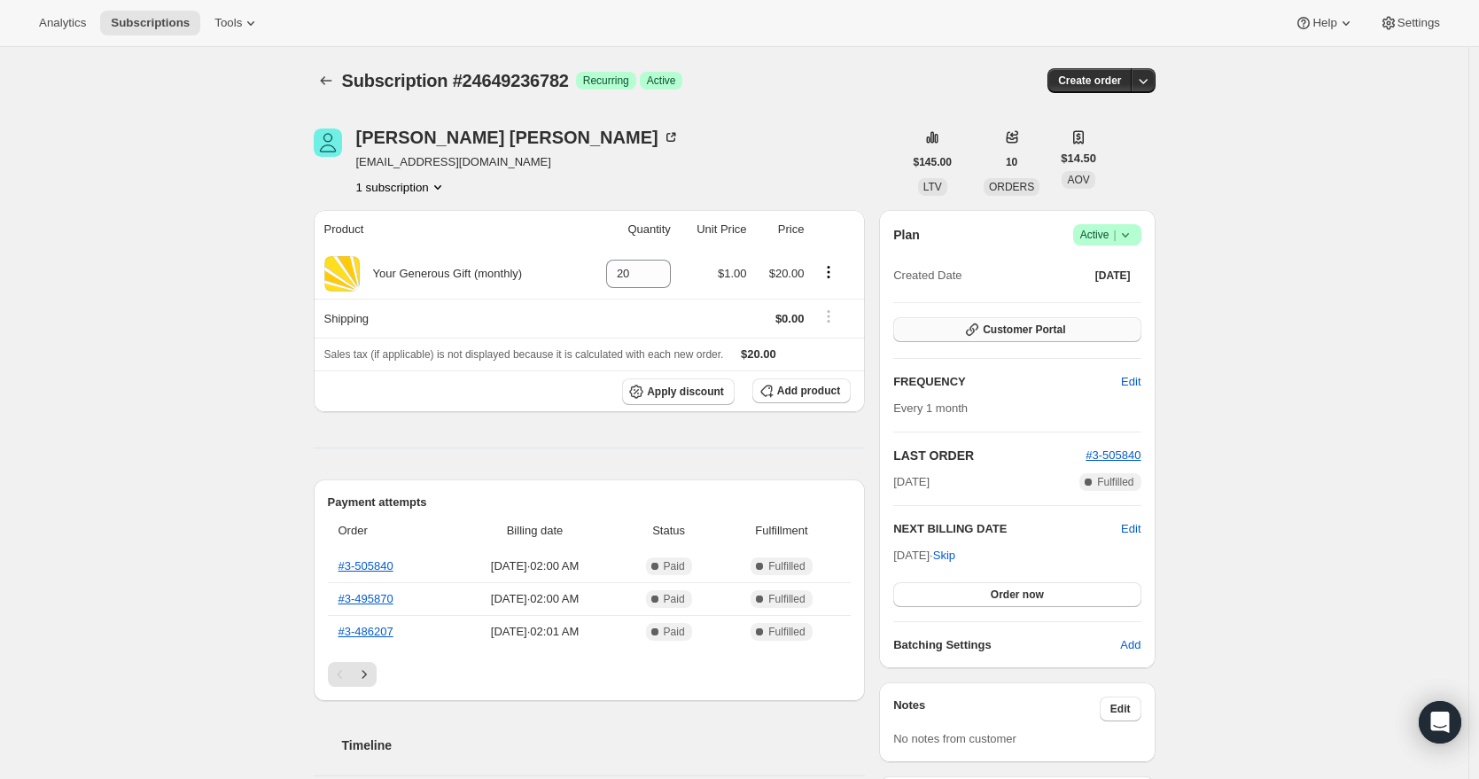 The image size is (1479, 779). Describe the element at coordinates (1324, 23) in the screenshot. I see `span: Help` at that location.